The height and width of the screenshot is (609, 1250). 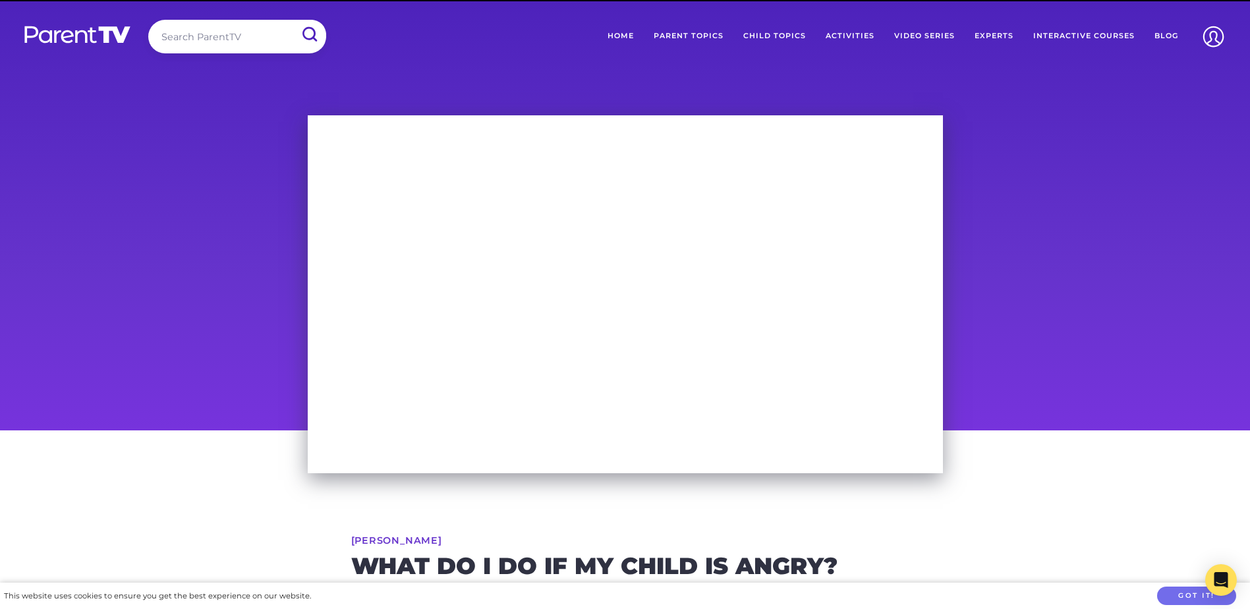 I want to click on h2: What do I do if my child is angry?, so click(x=625, y=566).